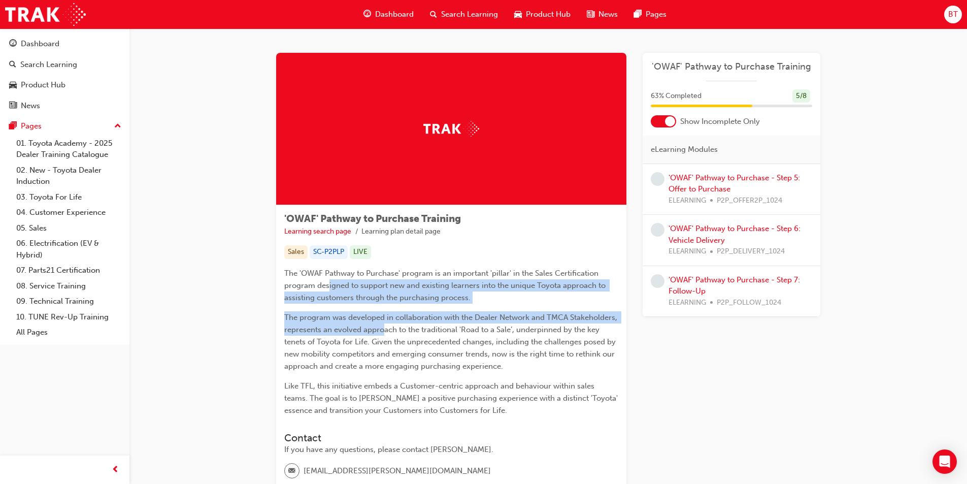  Describe the element at coordinates (394, 14) in the screenshot. I see `span: Dashboard` at that location.